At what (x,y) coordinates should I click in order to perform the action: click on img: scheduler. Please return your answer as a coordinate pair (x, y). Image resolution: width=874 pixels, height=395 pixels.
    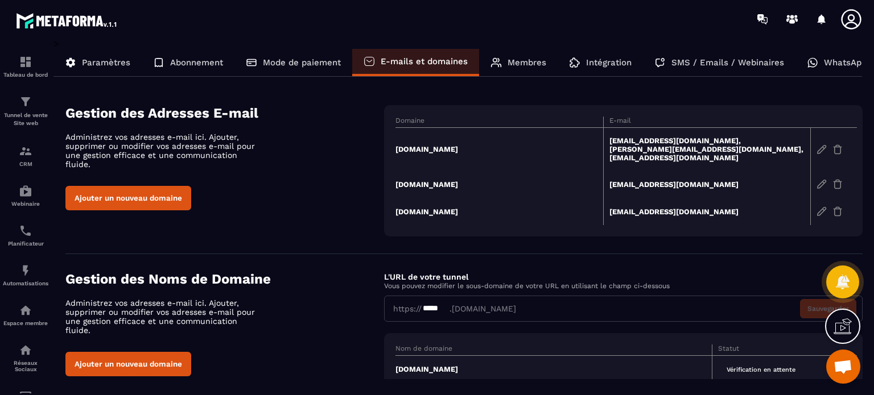
    Looking at the image, I should click on (26, 231).